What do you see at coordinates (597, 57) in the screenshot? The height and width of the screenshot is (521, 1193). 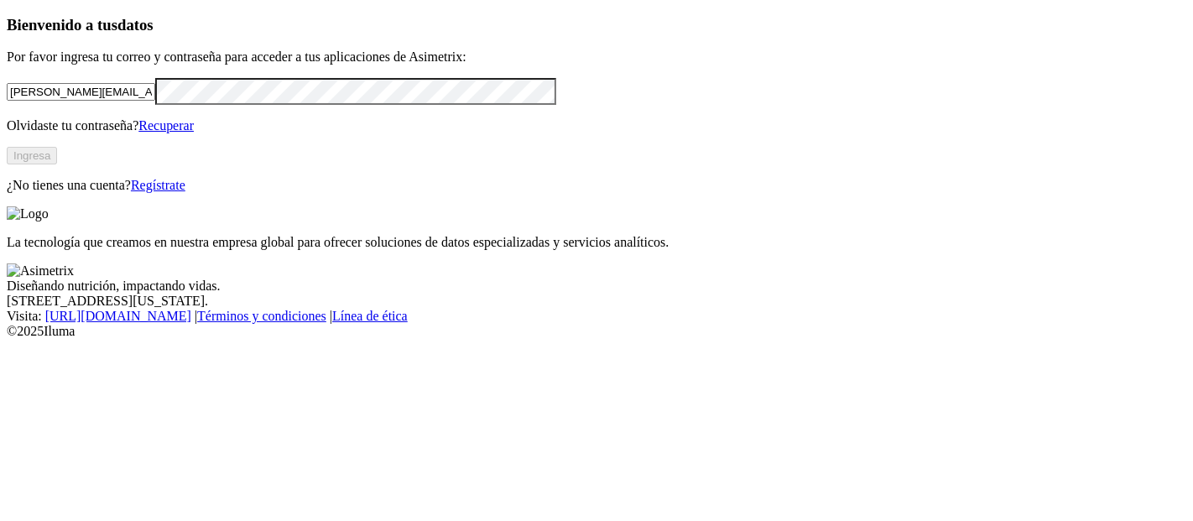 I see `p: Por favor ingresa tu correo y contraseña para acceder a tus aplicaciones de Asimetrix:` at bounding box center [597, 57].